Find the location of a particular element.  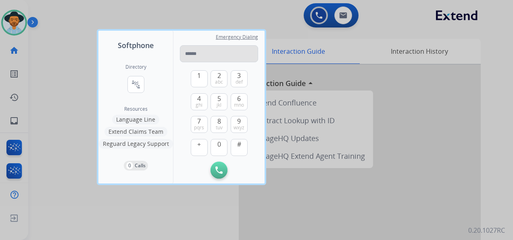

mat-icon: connect_without_contact is located at coordinates (136, 84).